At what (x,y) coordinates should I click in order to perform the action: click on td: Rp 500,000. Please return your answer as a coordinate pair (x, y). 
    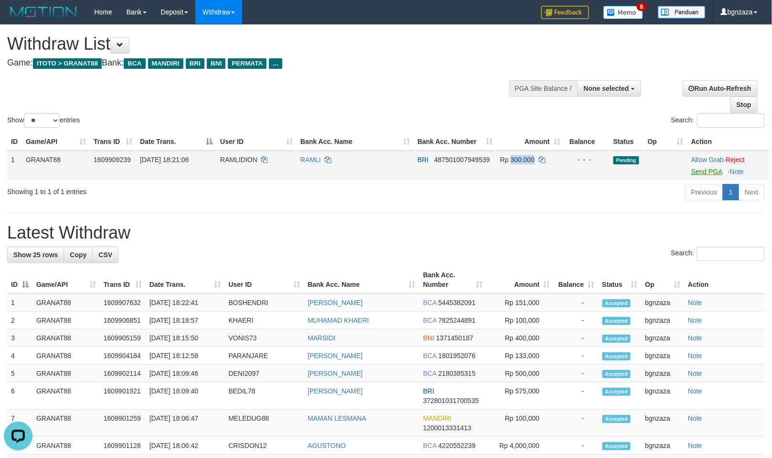
    Looking at the image, I should click on (520, 373).